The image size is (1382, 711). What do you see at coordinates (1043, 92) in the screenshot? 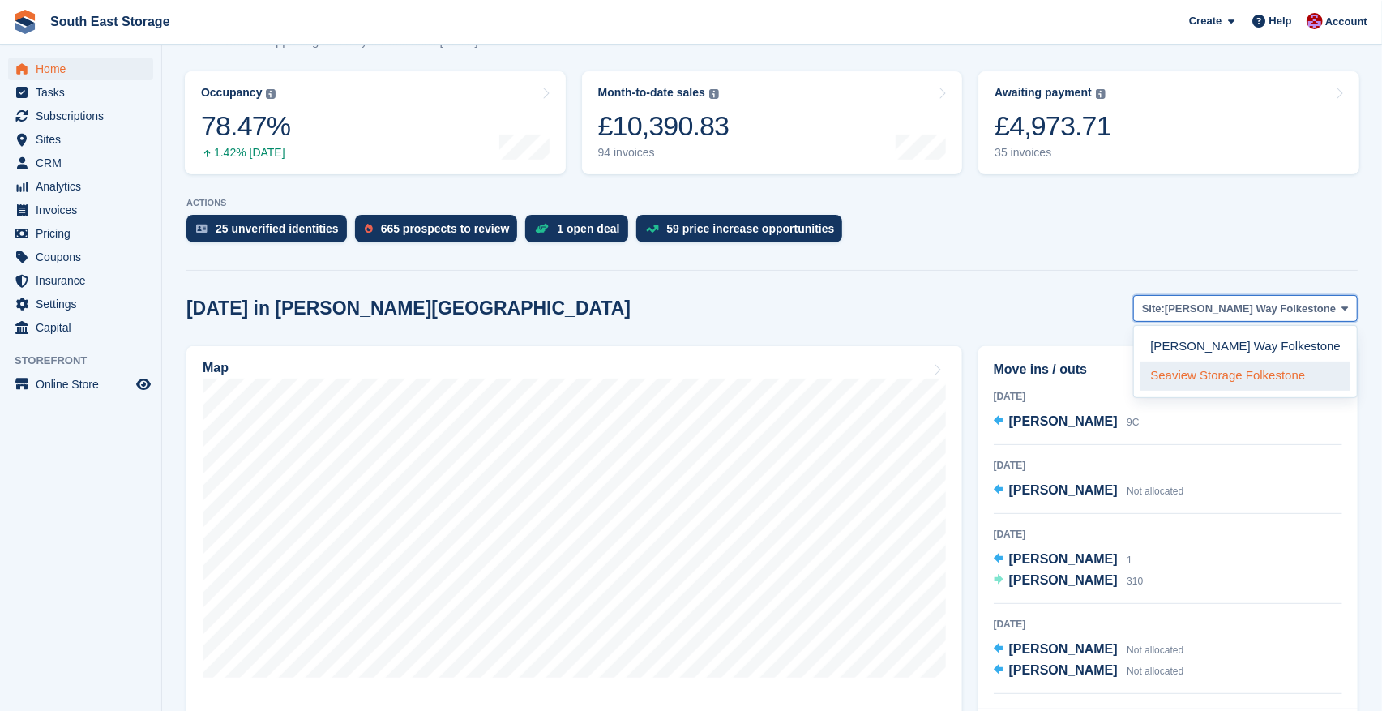
I see `div: Awaiting payment` at bounding box center [1043, 92].